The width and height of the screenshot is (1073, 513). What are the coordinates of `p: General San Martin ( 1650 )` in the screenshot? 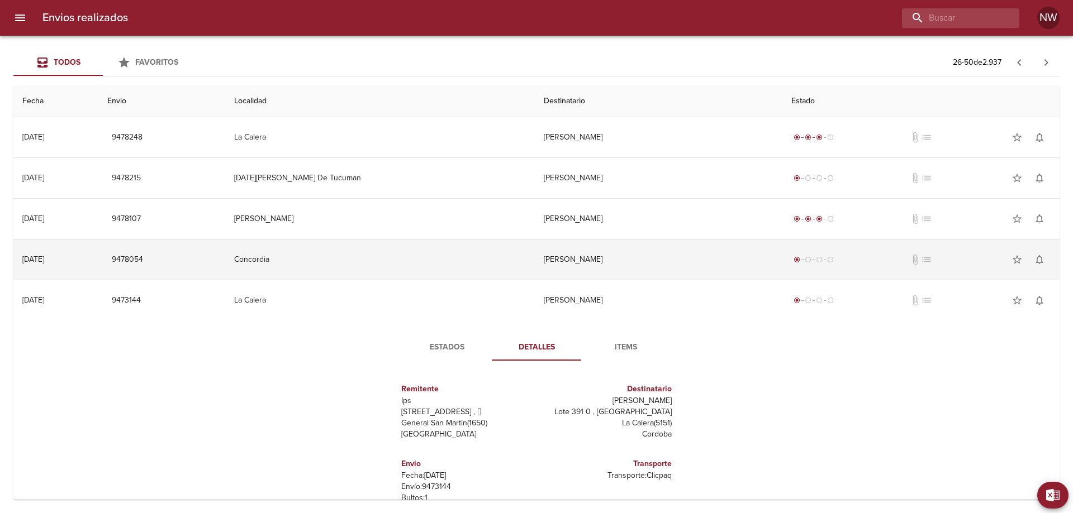 It's located at (467, 423).